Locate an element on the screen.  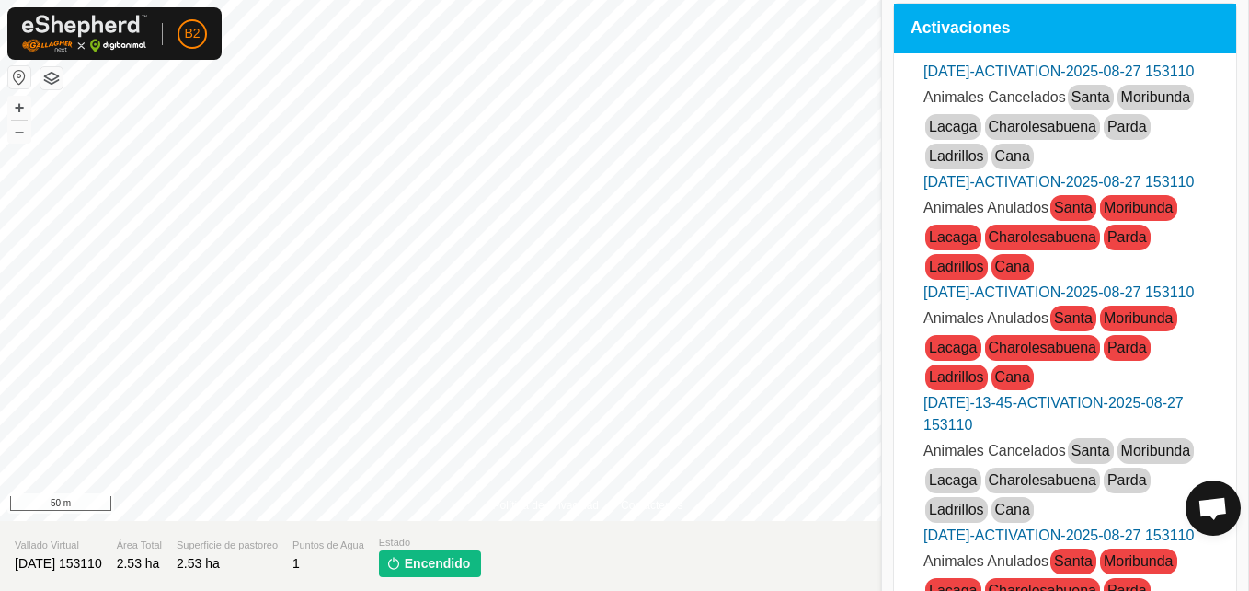
span: 1 is located at coordinates (296, 563).